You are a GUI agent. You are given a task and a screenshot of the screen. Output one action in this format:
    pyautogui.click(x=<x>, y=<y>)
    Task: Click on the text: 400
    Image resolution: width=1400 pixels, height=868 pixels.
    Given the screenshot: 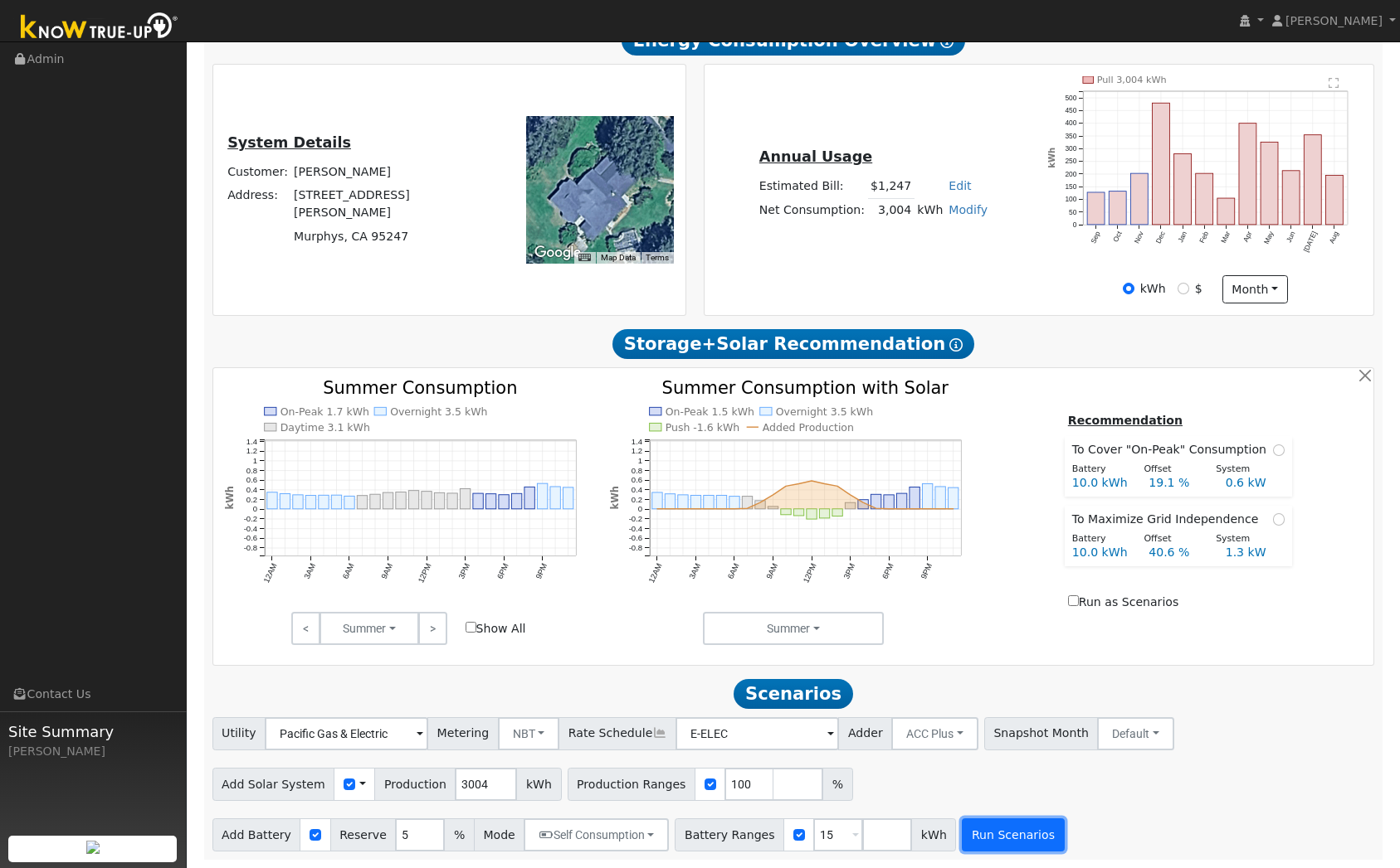 What is the action you would take?
    pyautogui.click(x=1070, y=123)
    